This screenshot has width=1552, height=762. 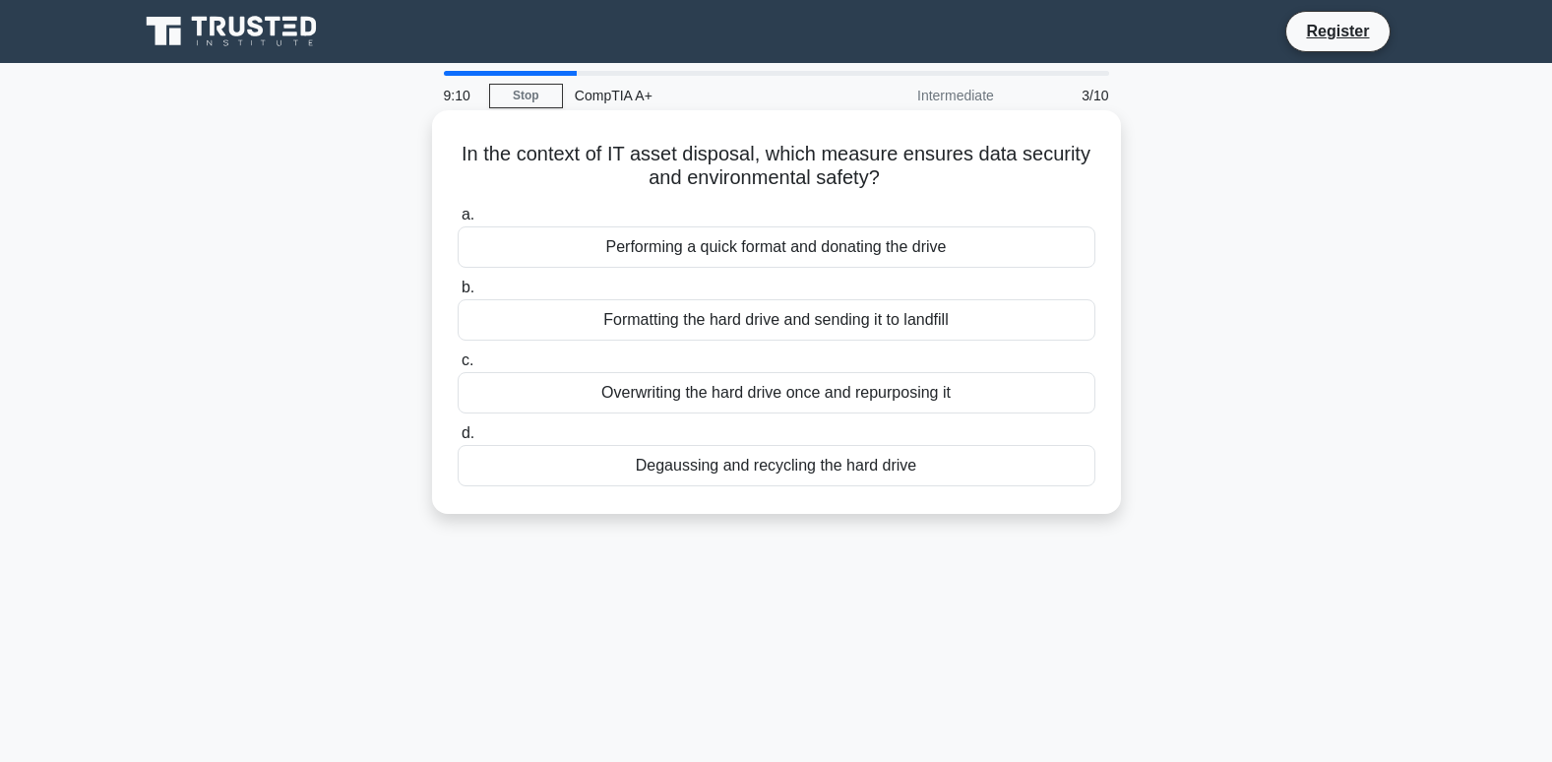 What do you see at coordinates (1063, 95) in the screenshot?
I see `div: 3/10` at bounding box center [1063, 95].